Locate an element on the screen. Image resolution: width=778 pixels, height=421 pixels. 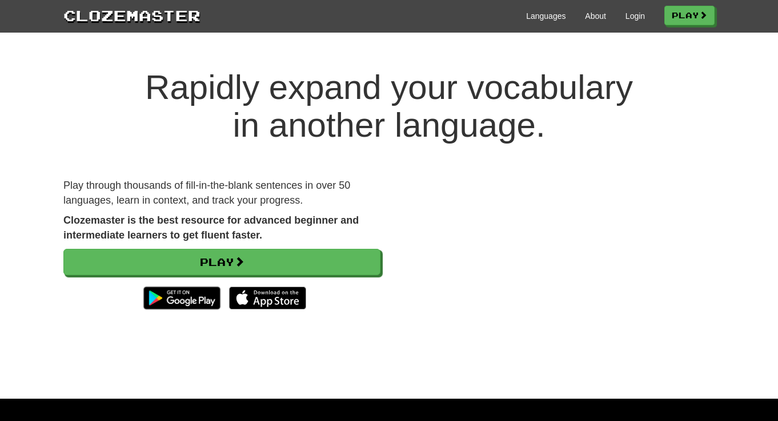
img: Get it on Google Play is located at coordinates (182, 298).